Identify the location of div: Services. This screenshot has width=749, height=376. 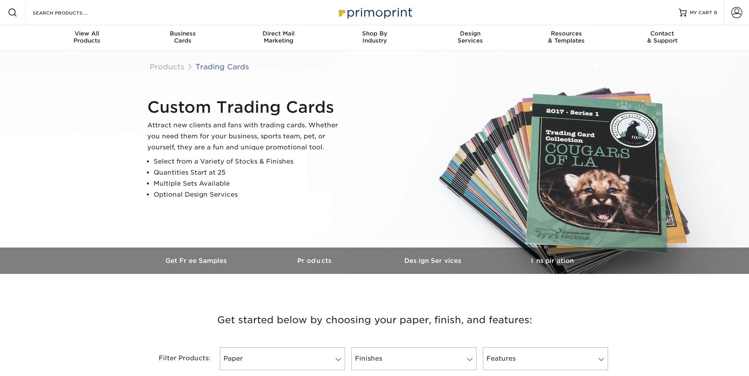
(470, 37).